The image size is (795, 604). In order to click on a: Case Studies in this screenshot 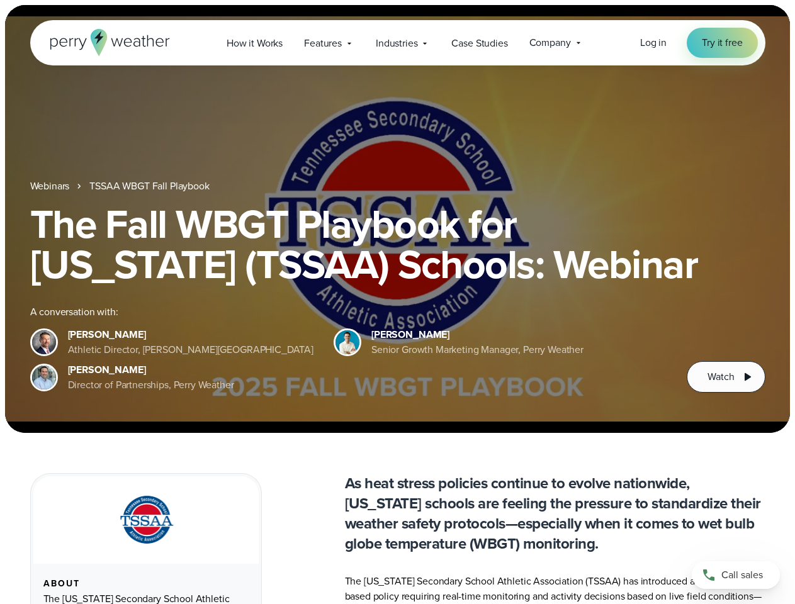, I will do `click(479, 43)`.